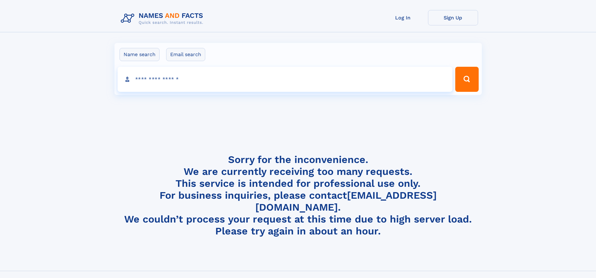 The image size is (596, 278). Describe the element at coordinates (285, 79) in the screenshot. I see `input: search input` at that location.